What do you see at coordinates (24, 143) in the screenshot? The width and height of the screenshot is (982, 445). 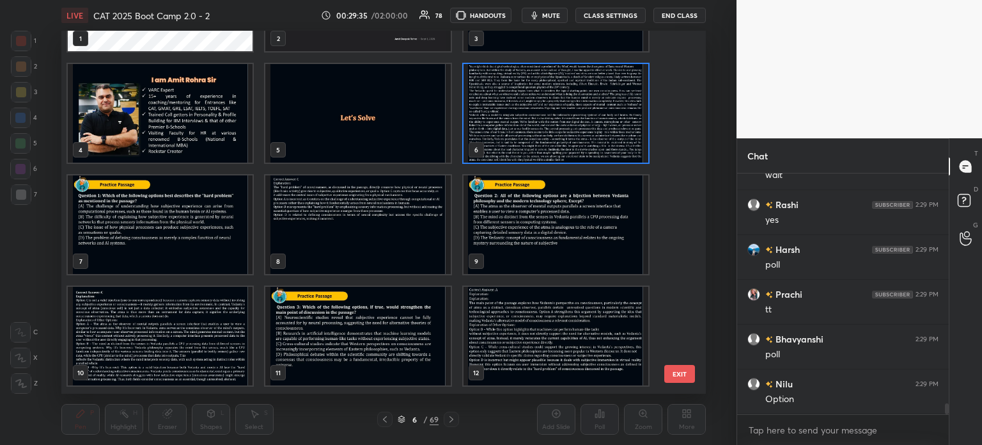 I see `div: 5` at bounding box center [24, 143].